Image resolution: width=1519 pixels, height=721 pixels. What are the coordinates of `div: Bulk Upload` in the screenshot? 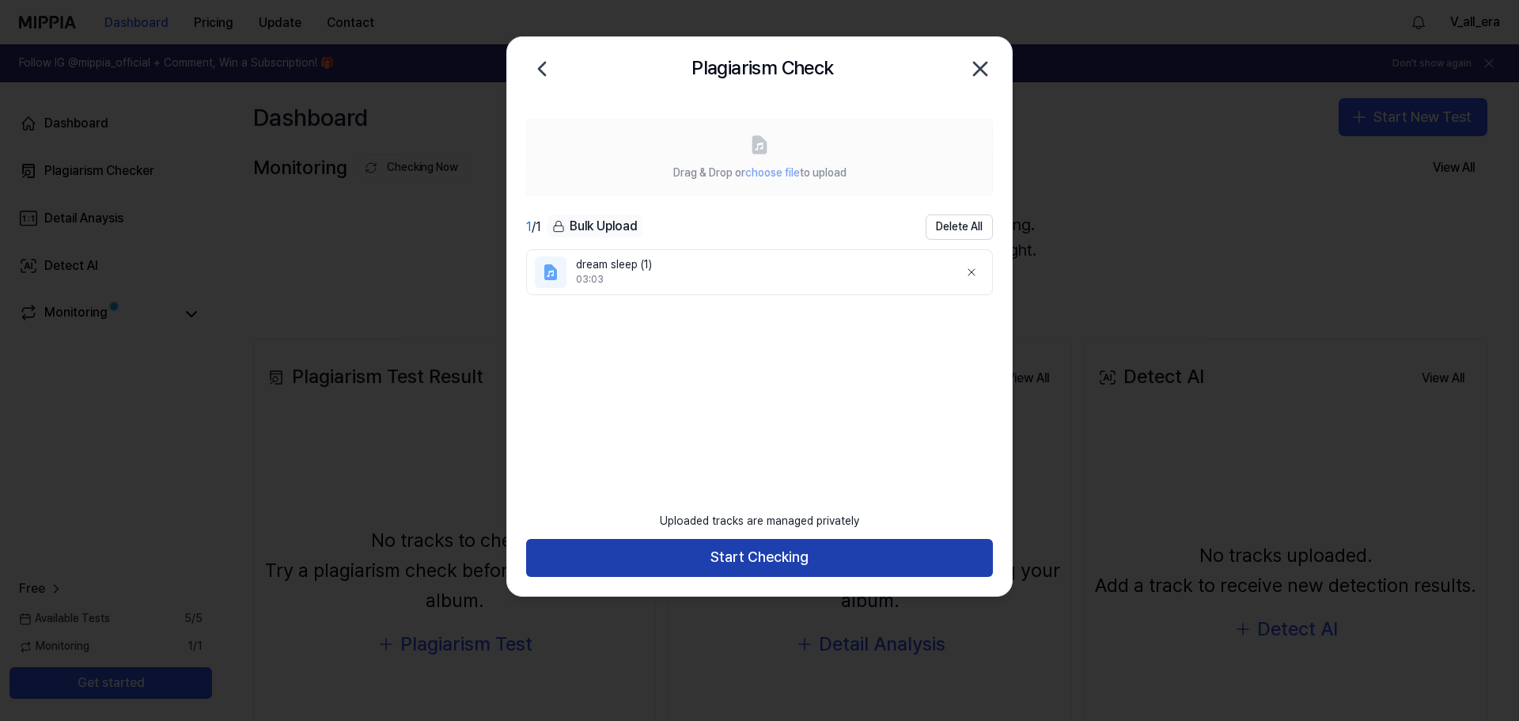 It's located at (595, 226).